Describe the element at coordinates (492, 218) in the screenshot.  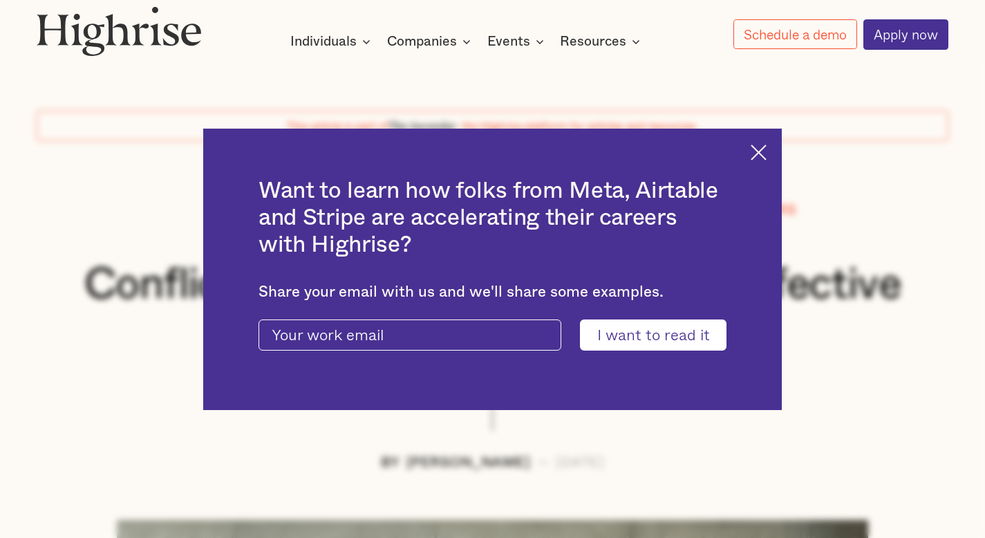
I see `h2: Want to learn how folks from Meta, Airtable and Stripe are accelerating their careers with Highrise?` at that location.